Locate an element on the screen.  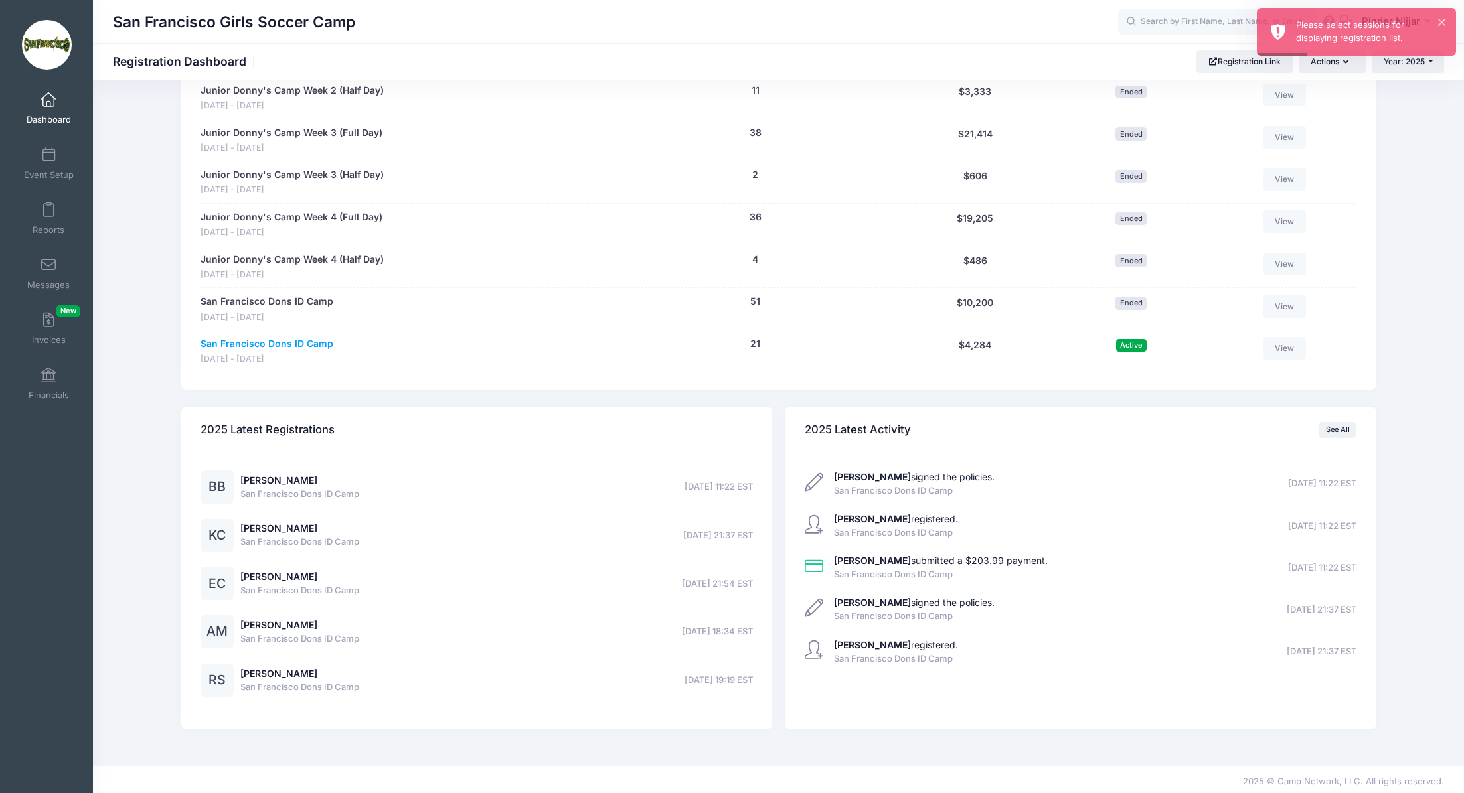
button: 36 is located at coordinates (756, 217).